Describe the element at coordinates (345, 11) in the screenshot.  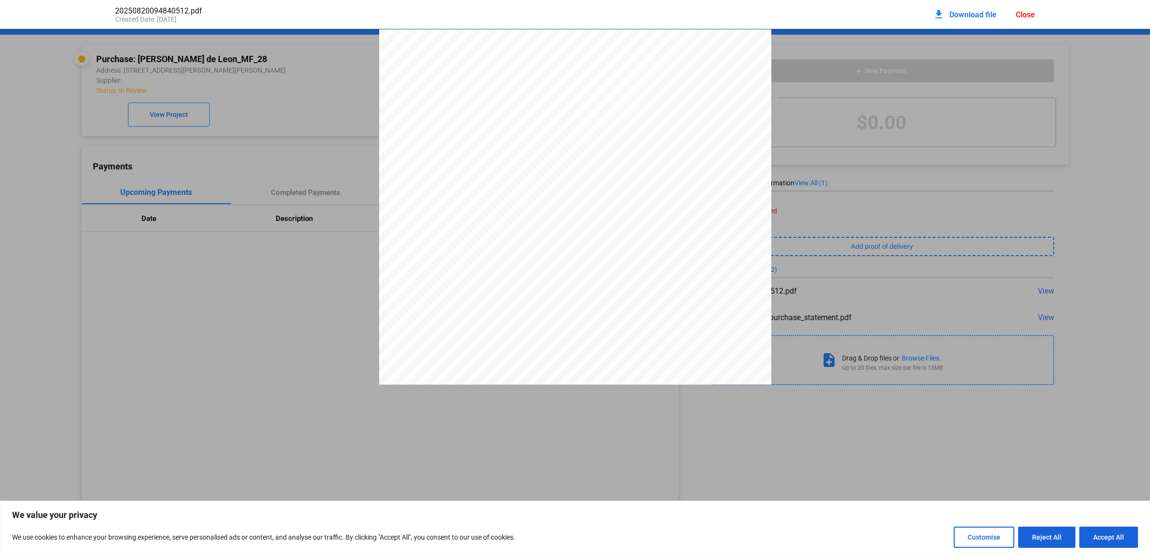
I see `div: 20250820094840512.pdf` at that location.